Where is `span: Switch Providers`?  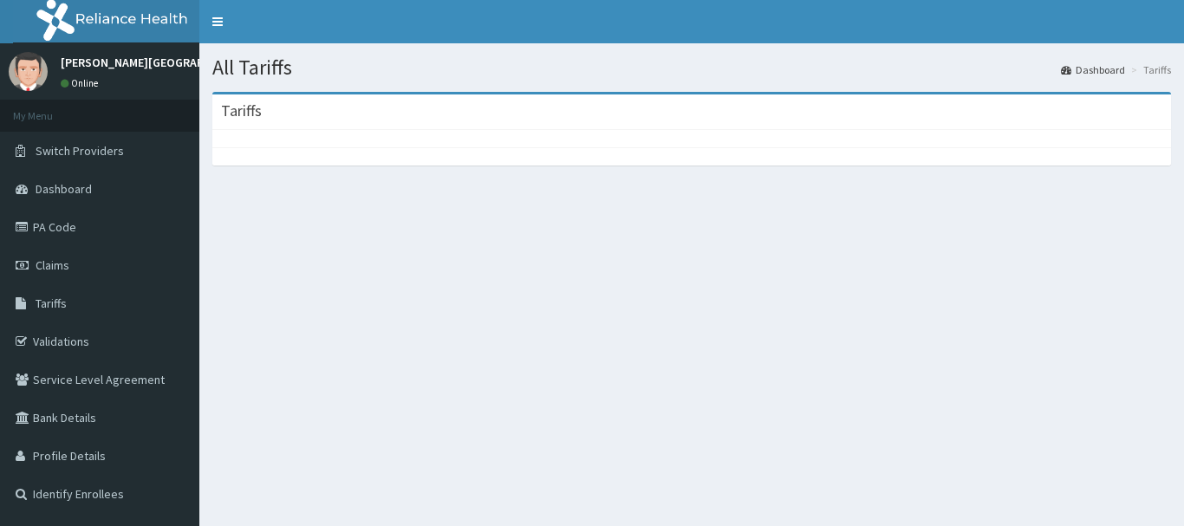 span: Switch Providers is located at coordinates (80, 151).